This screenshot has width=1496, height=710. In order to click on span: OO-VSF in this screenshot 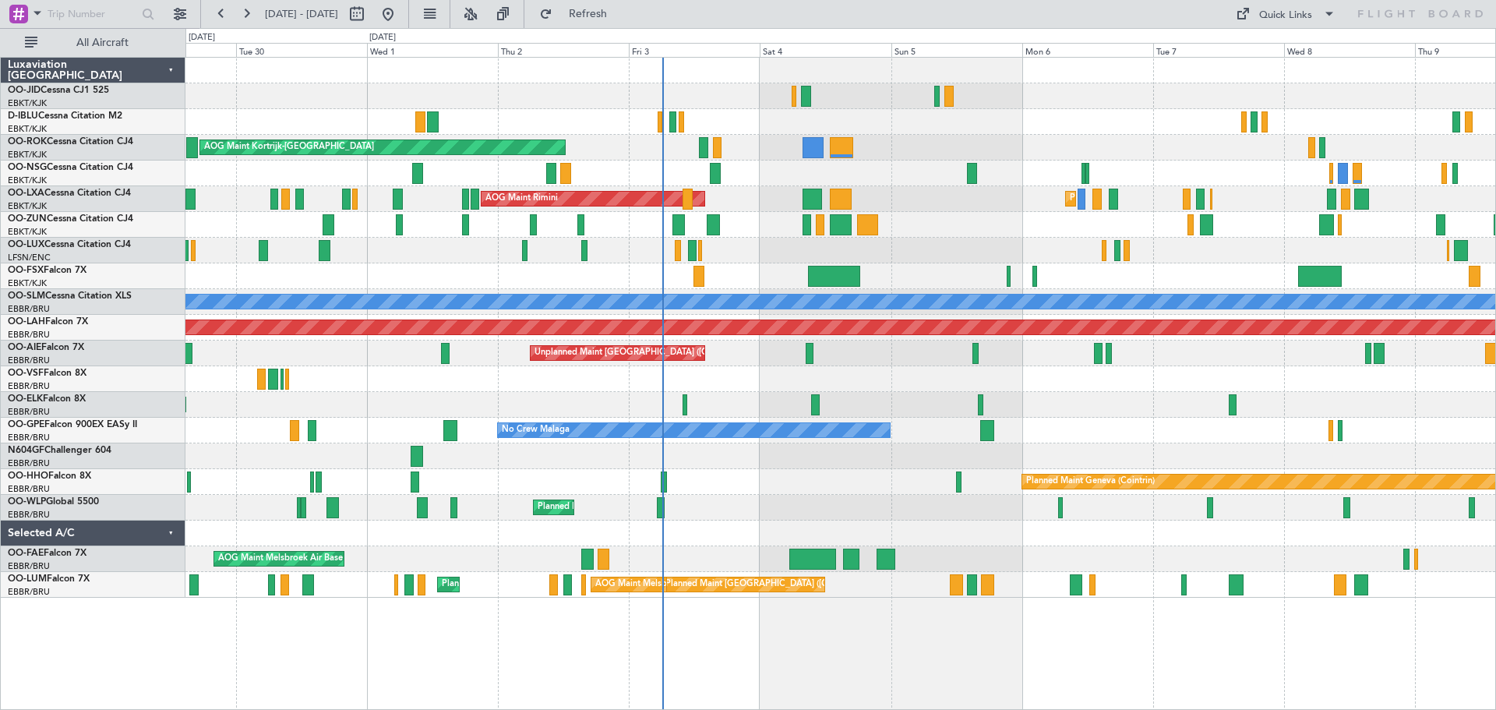, I will do `click(26, 373)`.